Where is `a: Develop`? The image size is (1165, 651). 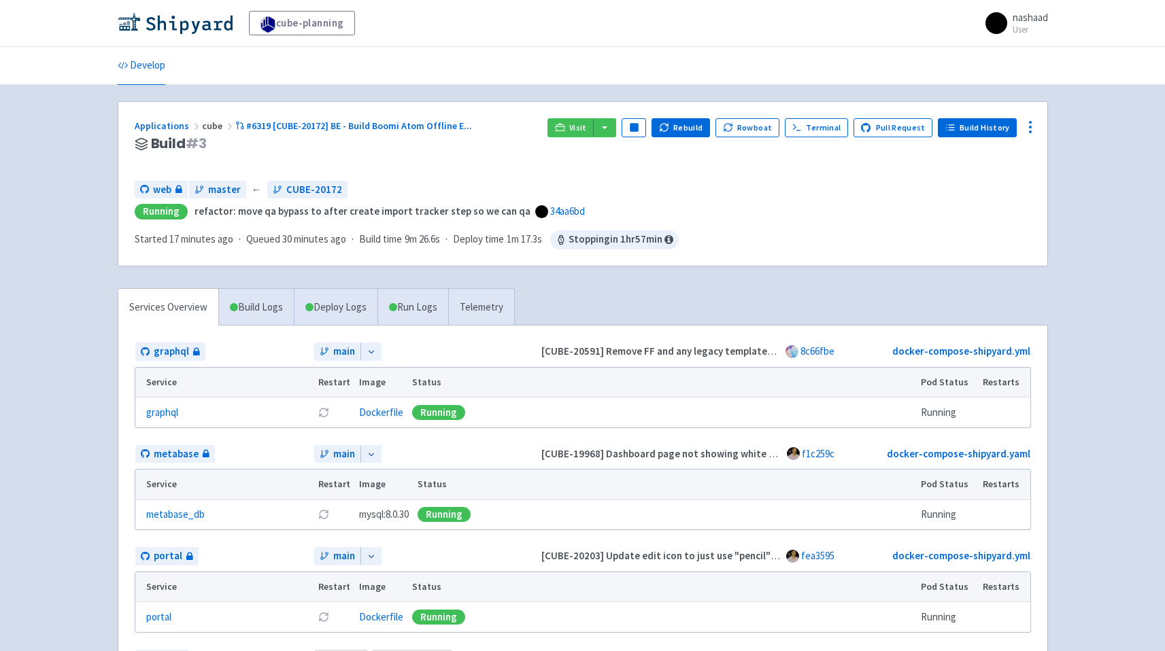 a: Develop is located at coordinates (141, 66).